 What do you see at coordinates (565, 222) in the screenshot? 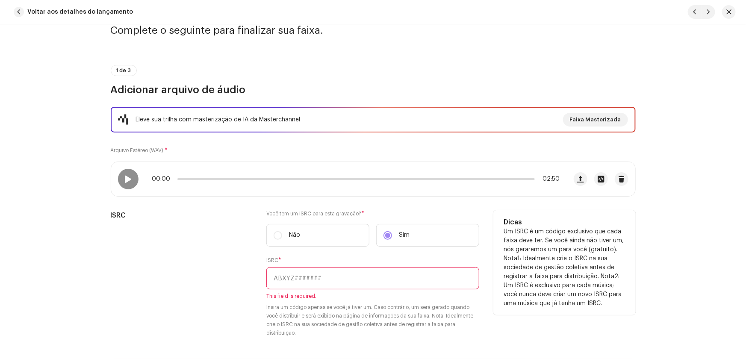
I see `h5: Dicas` at bounding box center [565, 222].